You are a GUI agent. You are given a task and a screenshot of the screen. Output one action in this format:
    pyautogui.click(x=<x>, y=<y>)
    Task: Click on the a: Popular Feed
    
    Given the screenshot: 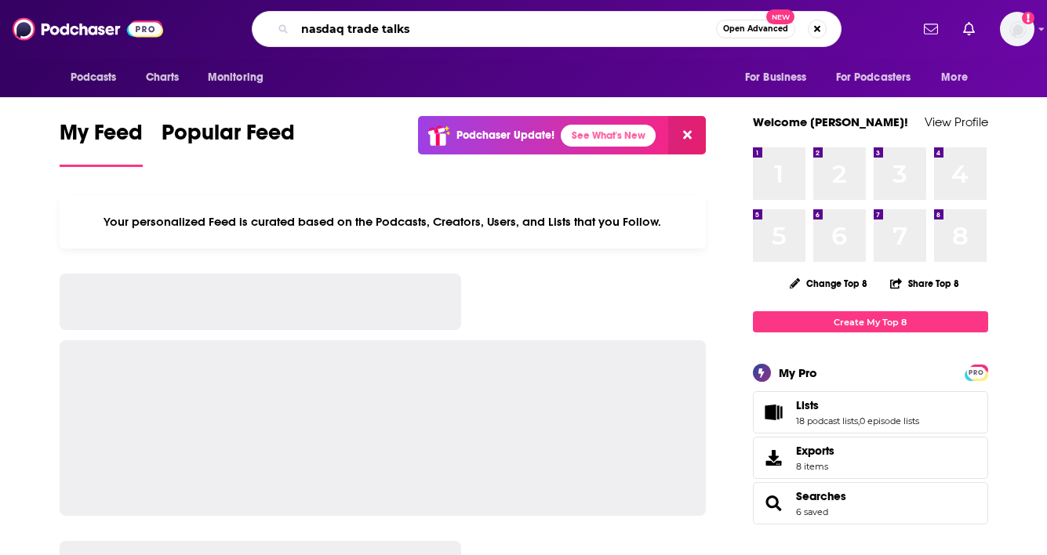 What is the action you would take?
    pyautogui.click(x=228, y=143)
    